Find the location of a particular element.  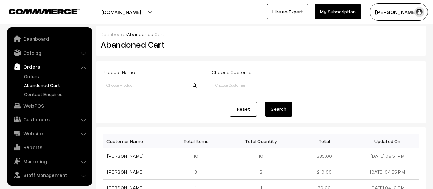

h2: Abandoned Cart is located at coordinates (151, 44).